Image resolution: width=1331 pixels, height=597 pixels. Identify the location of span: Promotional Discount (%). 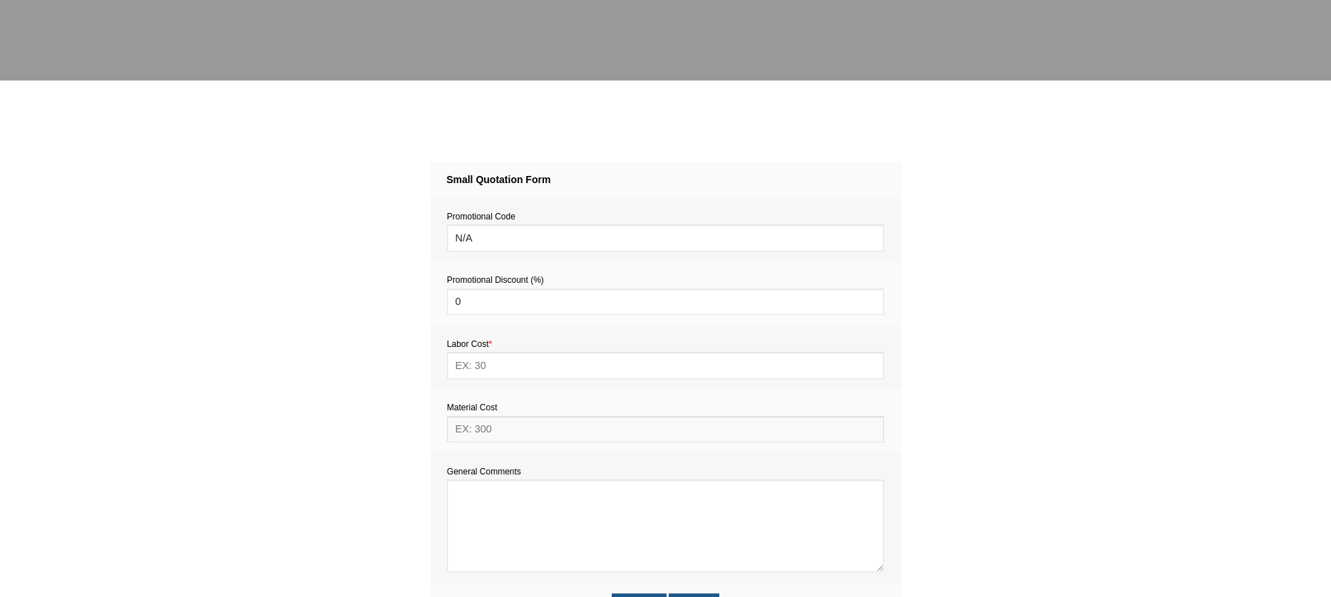
(495, 280).